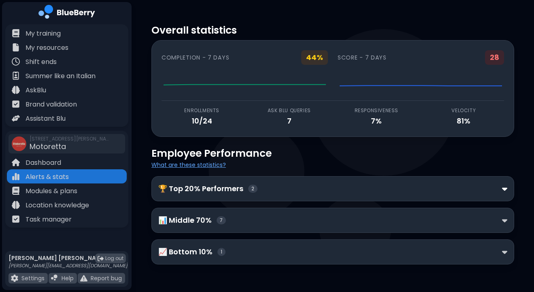  Describe the element at coordinates (333, 30) in the screenshot. I see `p: Overall statistics` at that location.